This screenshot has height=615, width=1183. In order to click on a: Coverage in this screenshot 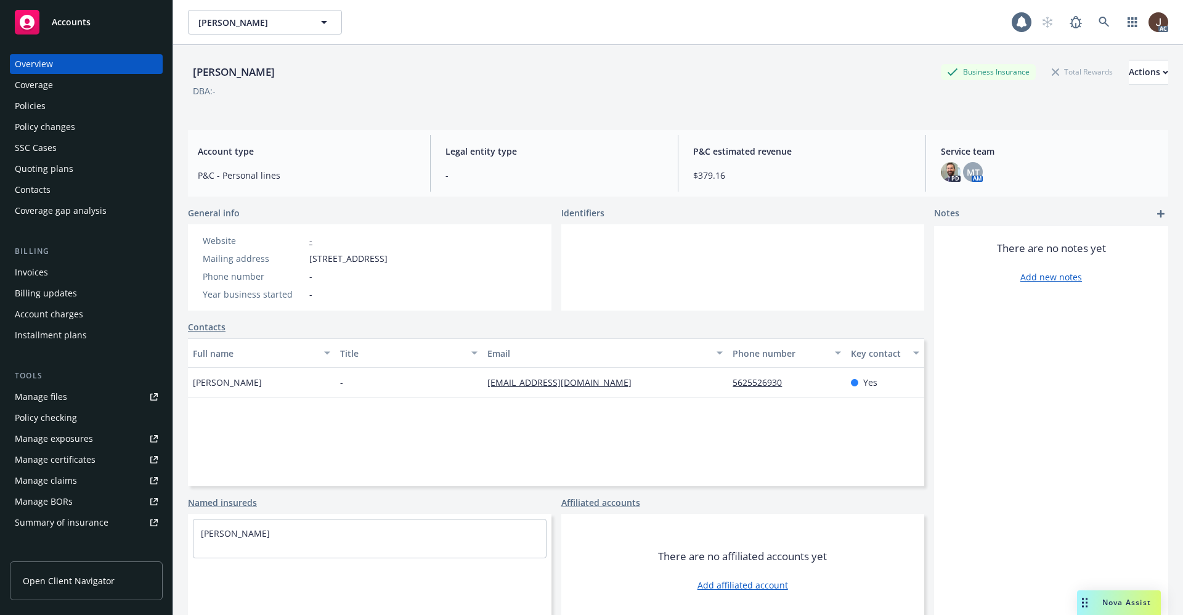, I will do `click(86, 85)`.